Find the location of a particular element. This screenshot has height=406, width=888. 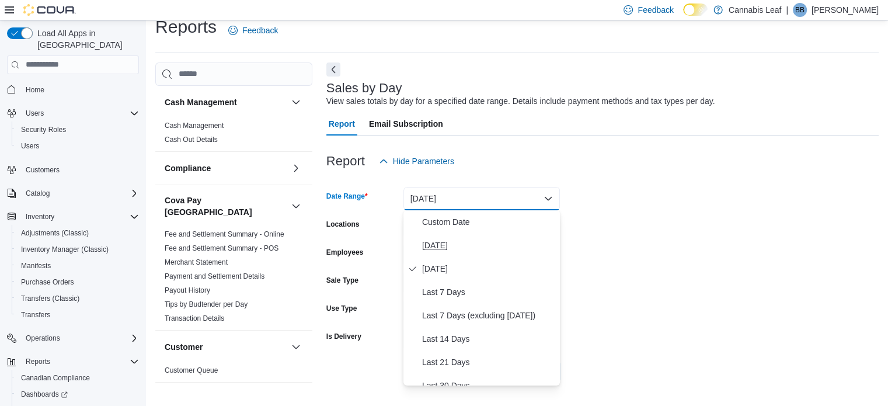

img: Cova is located at coordinates (50, 10).